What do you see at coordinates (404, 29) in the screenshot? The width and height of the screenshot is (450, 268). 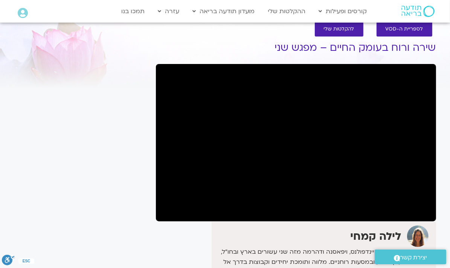 I see `a: לספריית ה-VOD` at bounding box center [404, 29].